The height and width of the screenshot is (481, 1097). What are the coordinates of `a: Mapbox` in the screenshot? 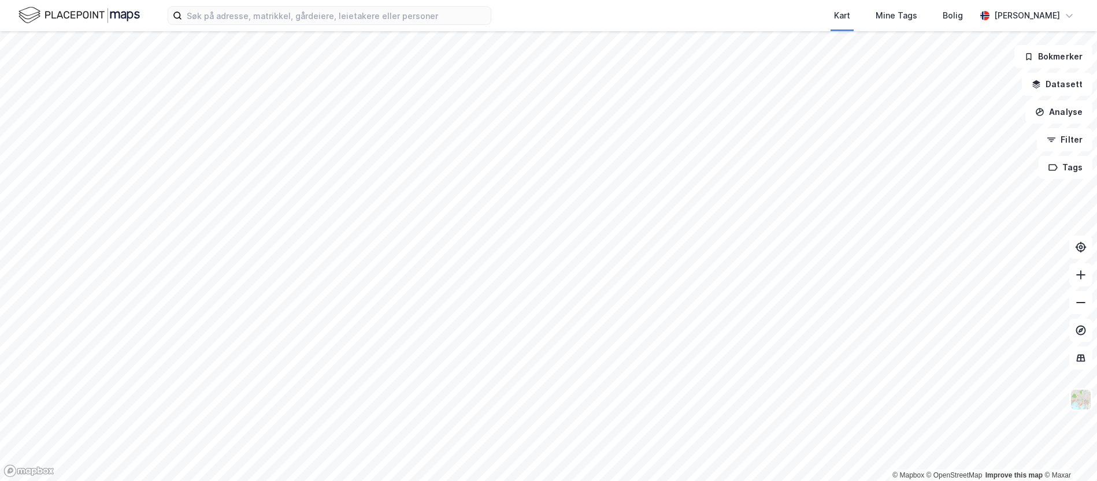 It's located at (908, 476).